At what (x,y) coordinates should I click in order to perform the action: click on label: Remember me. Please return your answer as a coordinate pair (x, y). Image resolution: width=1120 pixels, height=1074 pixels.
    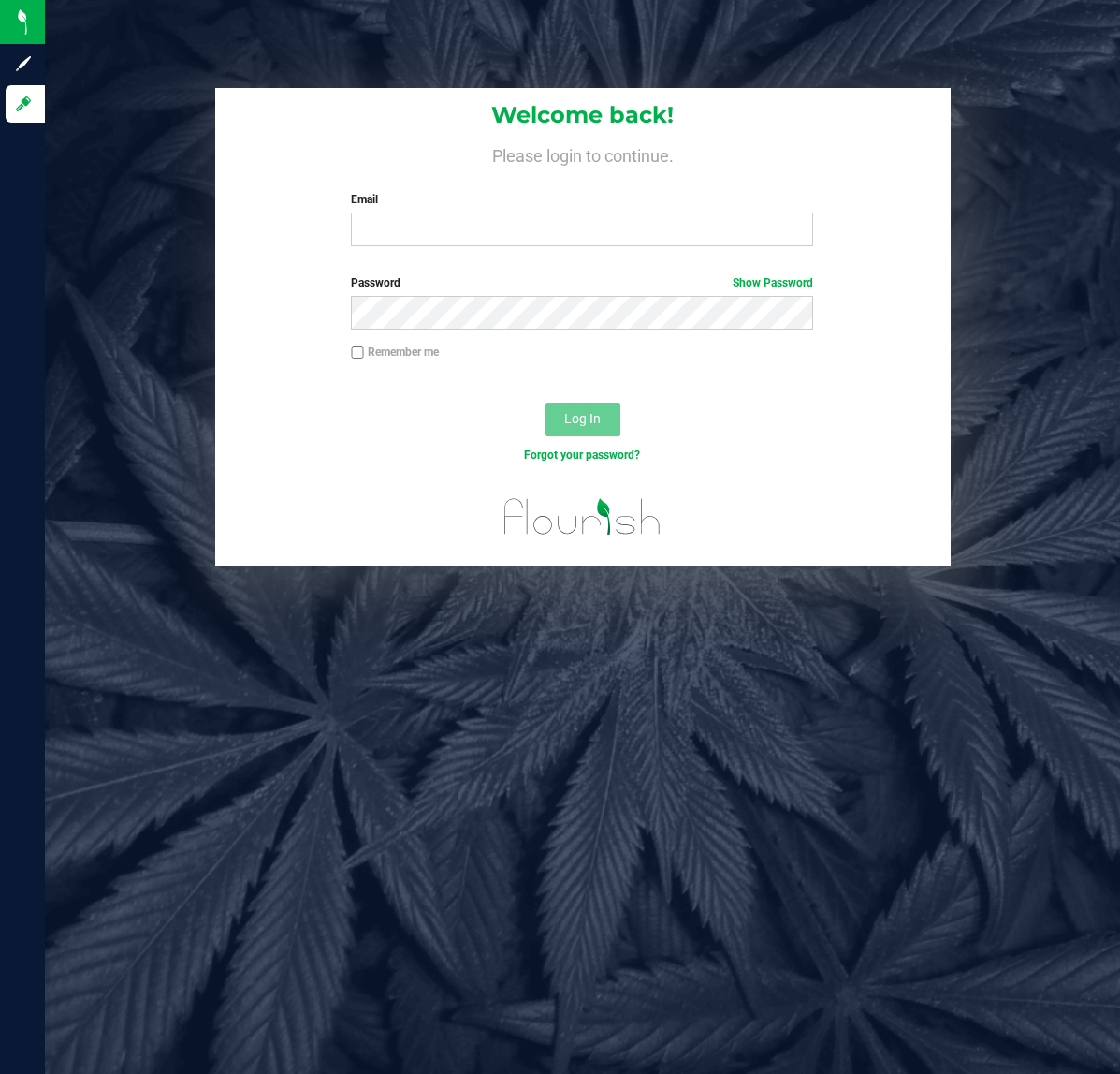
    Looking at the image, I should click on (395, 352).